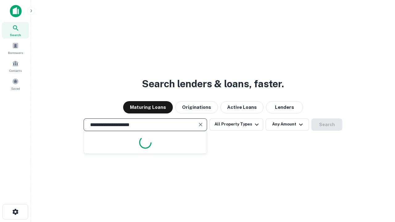  I want to click on div: Search, so click(15, 30).